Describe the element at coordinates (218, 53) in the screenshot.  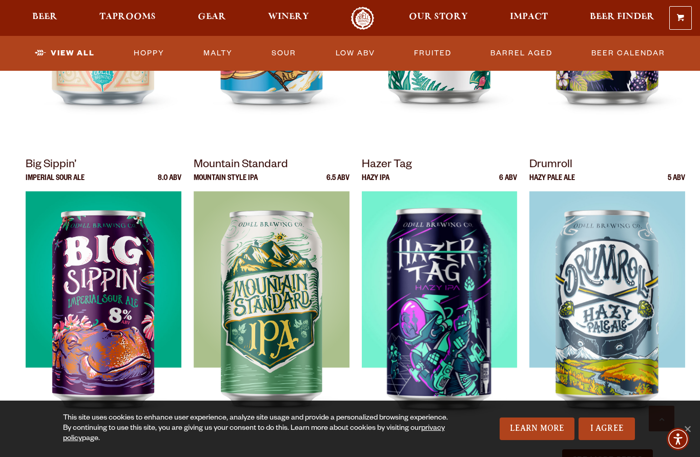
I see `a: Malty` at that location.